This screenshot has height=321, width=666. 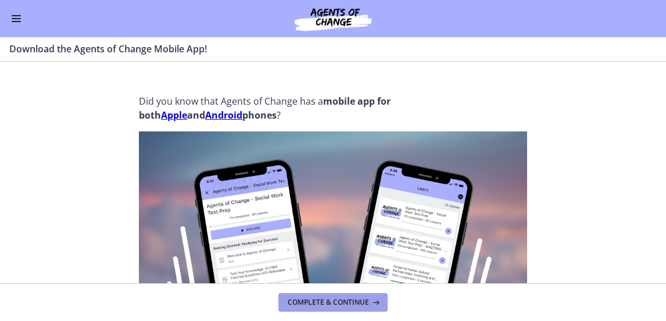 I want to click on strong: phones, so click(x=259, y=115).